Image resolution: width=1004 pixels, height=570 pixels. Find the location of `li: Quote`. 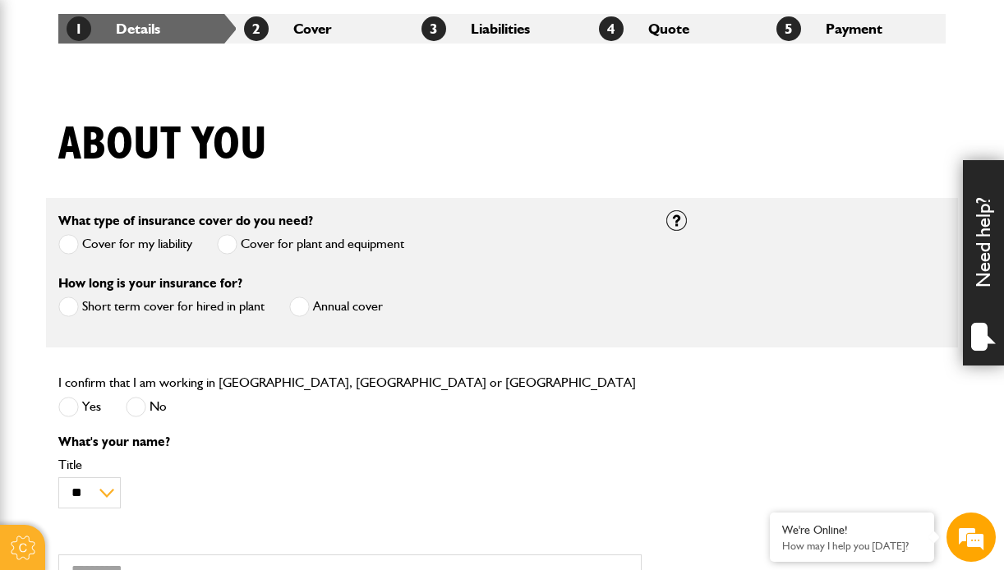

li: Quote is located at coordinates (680, 29).